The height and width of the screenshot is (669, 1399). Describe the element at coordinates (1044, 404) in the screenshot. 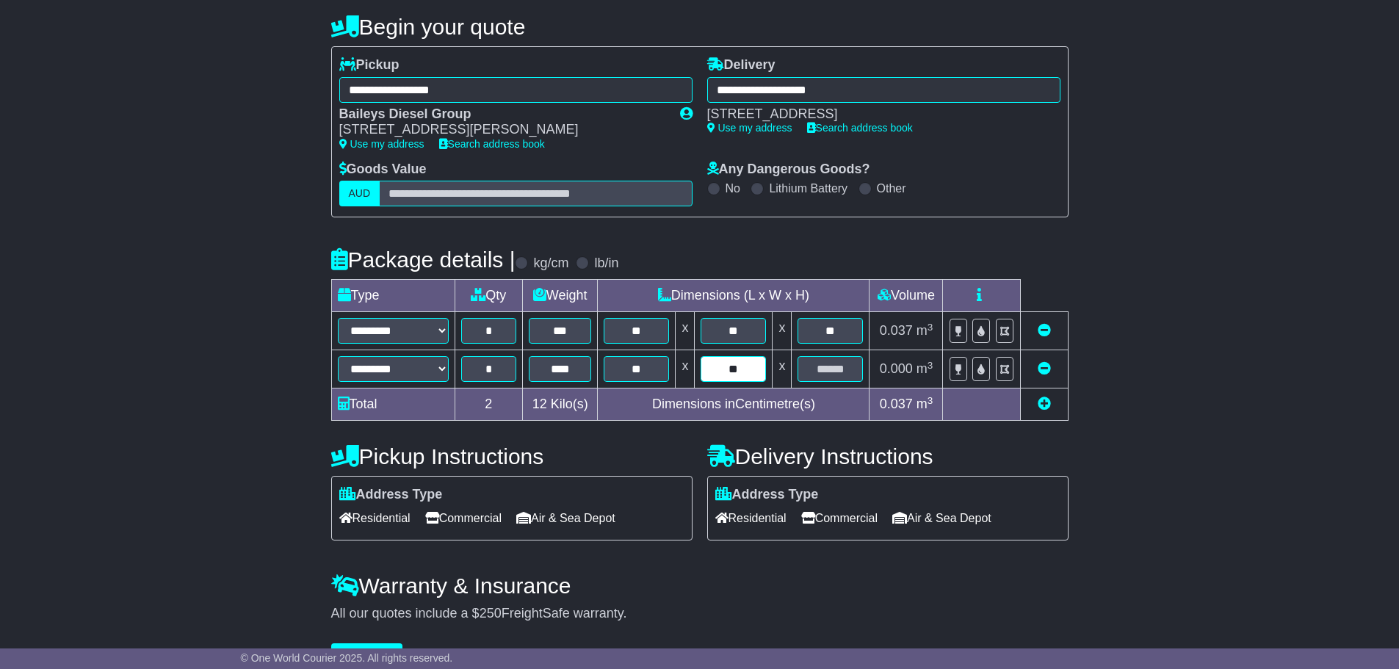

I see `a: Add new item` at that location.